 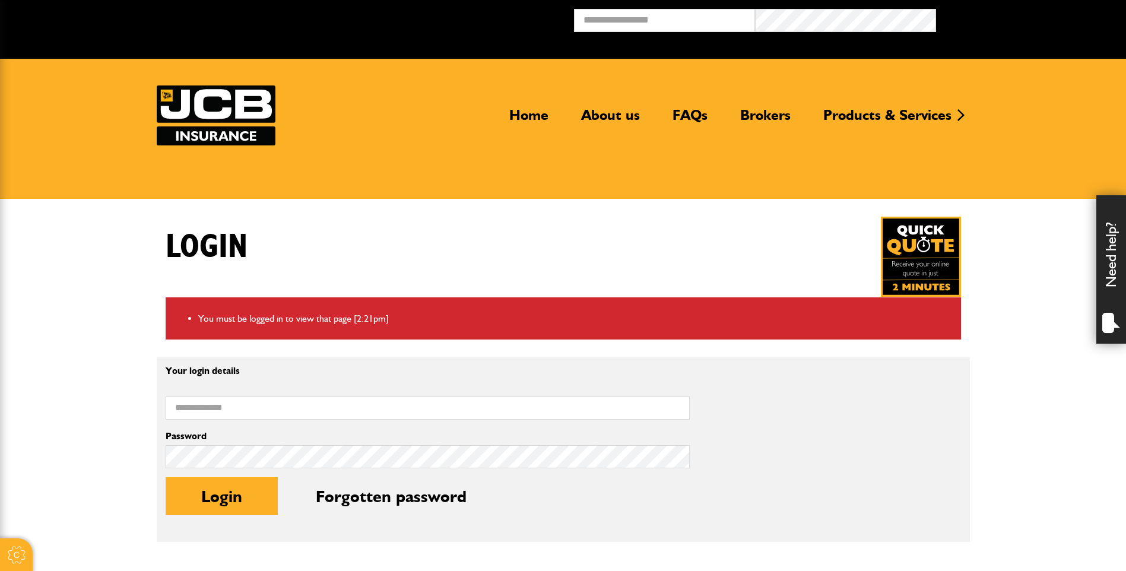 I want to click on button: Forgotten password, so click(x=391, y=496).